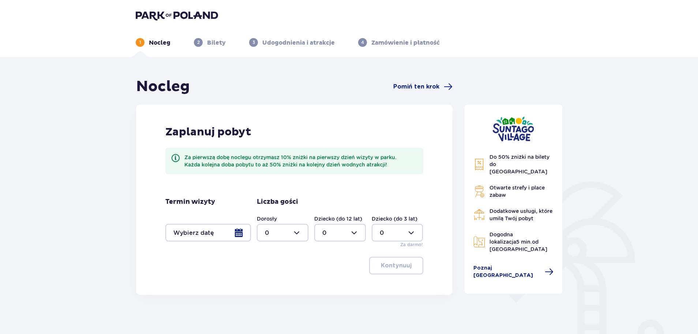 The image size is (698, 334). What do you see at coordinates (479, 164) in the screenshot?
I see `img: Discount Icon` at bounding box center [479, 164].